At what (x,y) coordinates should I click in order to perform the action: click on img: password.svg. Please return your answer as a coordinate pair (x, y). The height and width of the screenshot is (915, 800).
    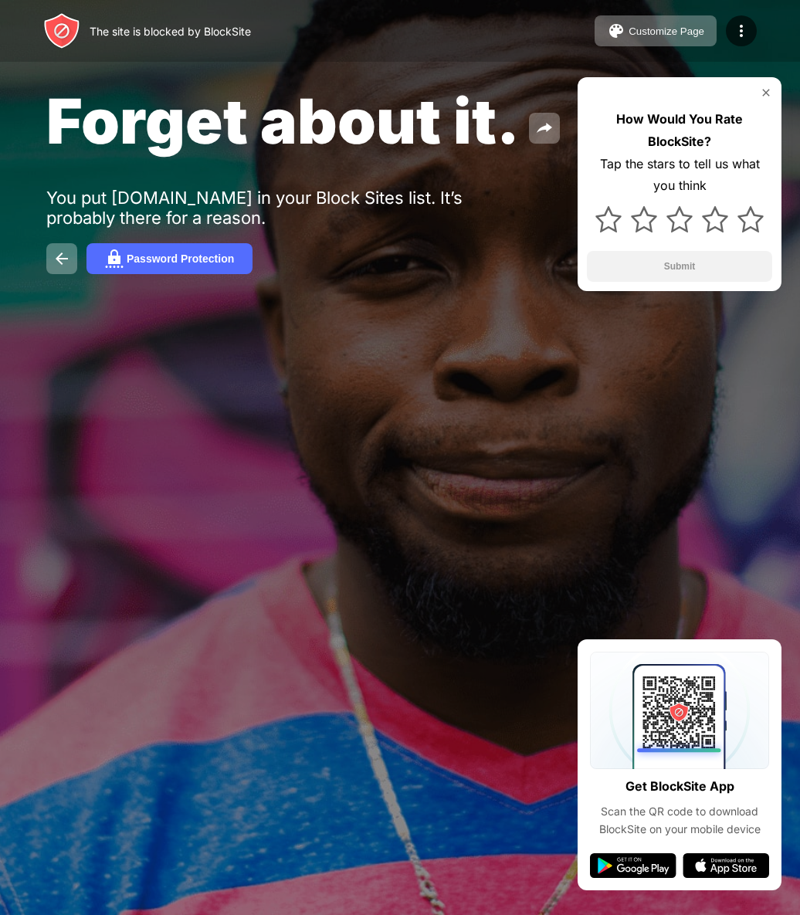
    Looking at the image, I should click on (114, 259).